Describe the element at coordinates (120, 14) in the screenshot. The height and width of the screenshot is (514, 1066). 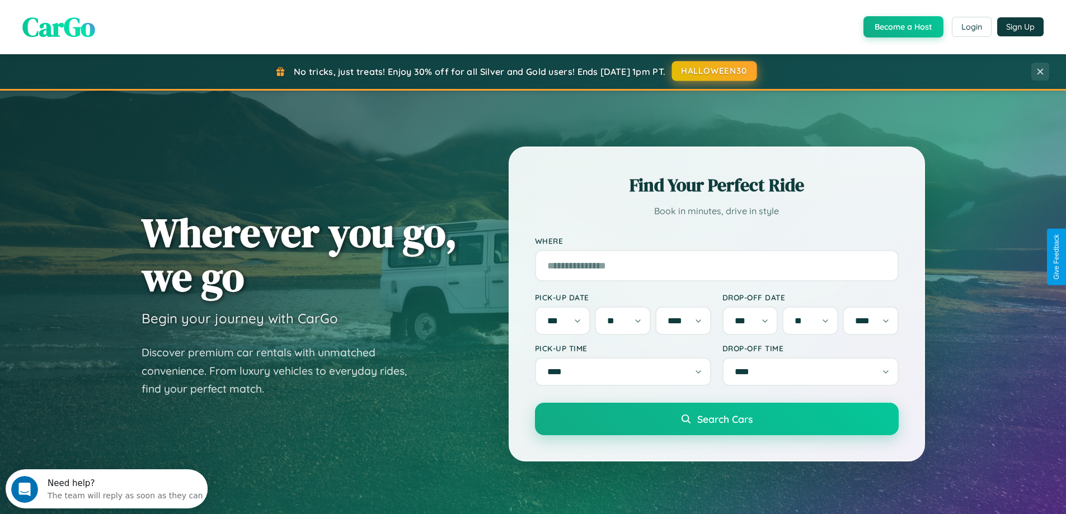
I see `div: Need help?` at that location.